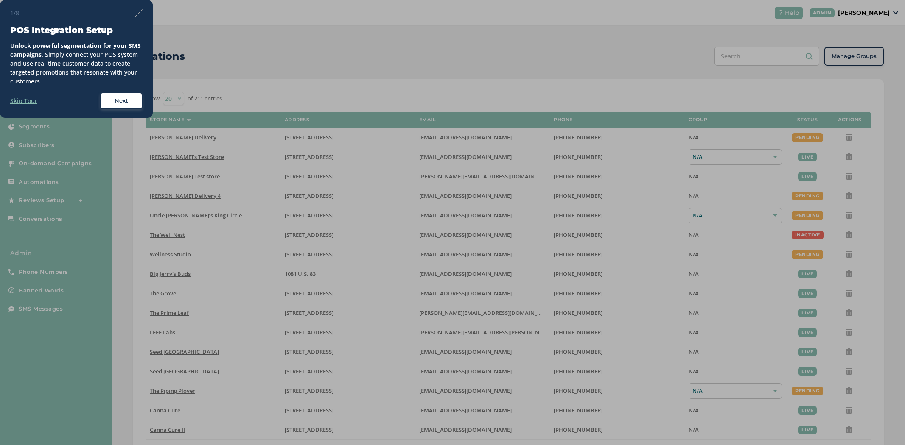 The width and height of the screenshot is (905, 445). Describe the element at coordinates (76, 50) in the screenshot. I see `strong: Unlock powerful segmentation for your SMS campaigns` at that location.